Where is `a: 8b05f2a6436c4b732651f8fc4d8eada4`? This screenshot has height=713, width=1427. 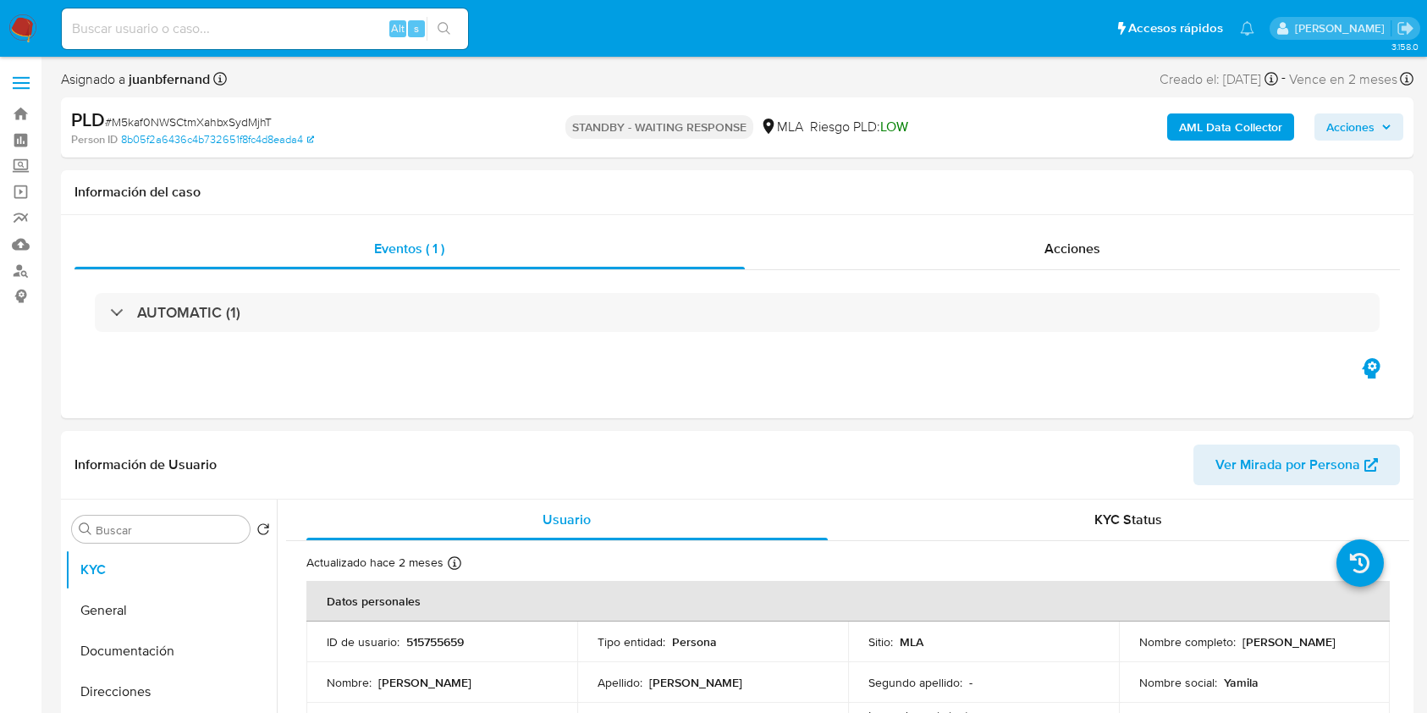
a: 8b05f2a6436c4b732651f8fc4d8eada4 is located at coordinates (218, 140).